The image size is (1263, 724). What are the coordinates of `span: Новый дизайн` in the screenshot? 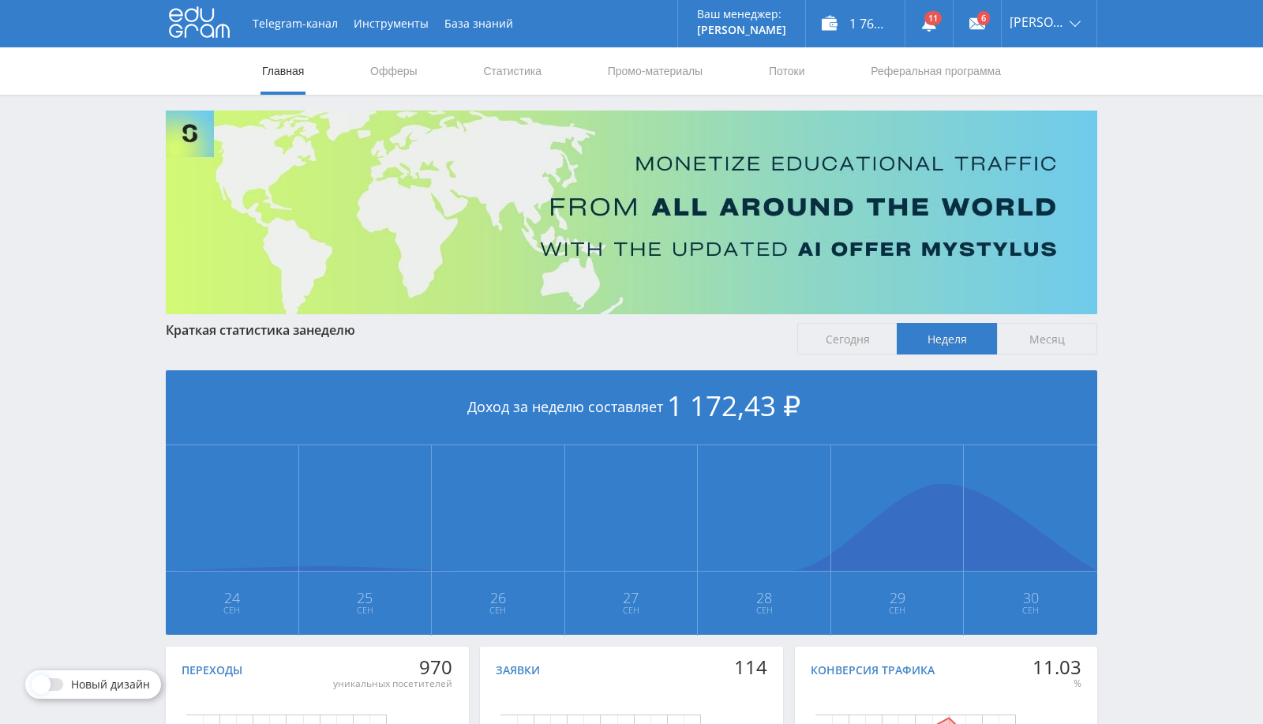 It's located at (110, 684).